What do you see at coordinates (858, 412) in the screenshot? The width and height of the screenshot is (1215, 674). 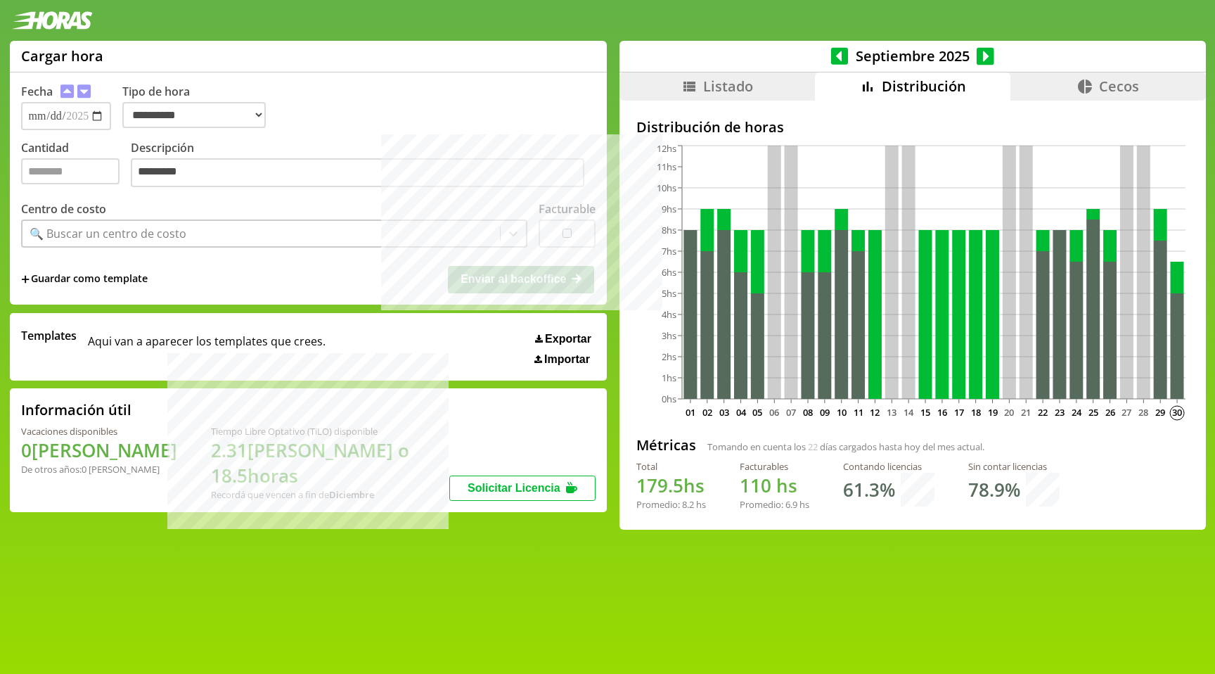 I see `text: 11` at bounding box center [858, 412].